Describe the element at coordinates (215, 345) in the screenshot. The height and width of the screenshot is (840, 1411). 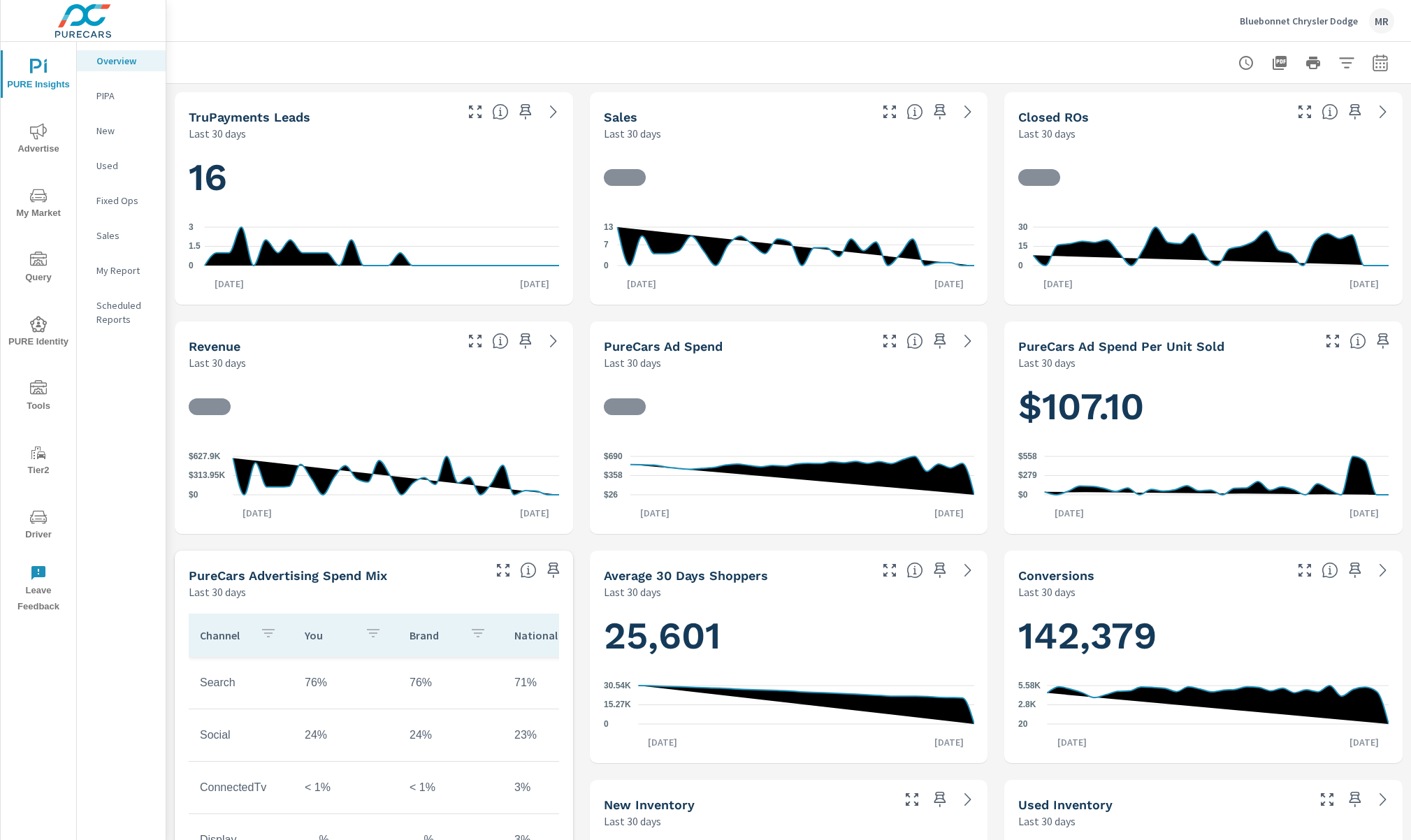
I see `h5: Revenue` at that location.